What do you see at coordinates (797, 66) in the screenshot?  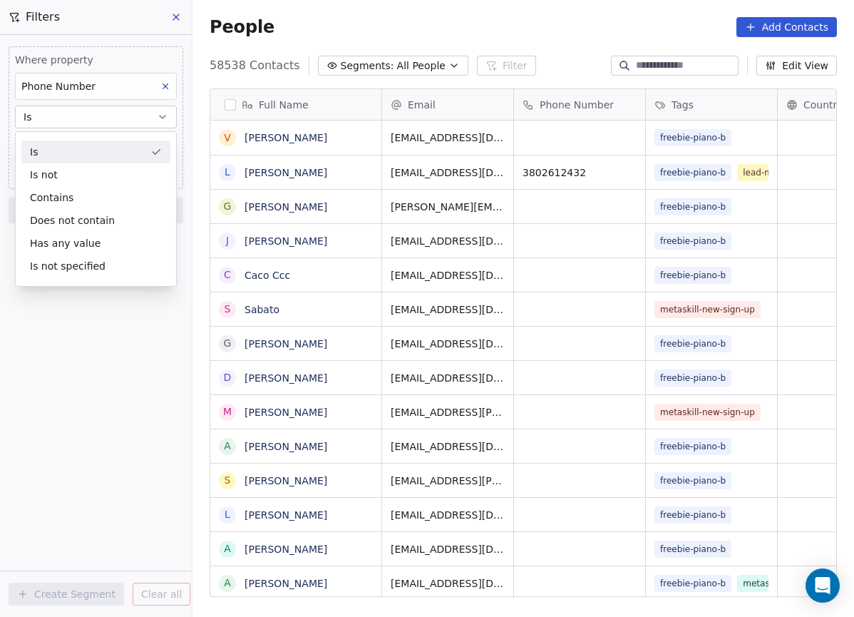 I see `button: Edit View` at bounding box center [797, 66].